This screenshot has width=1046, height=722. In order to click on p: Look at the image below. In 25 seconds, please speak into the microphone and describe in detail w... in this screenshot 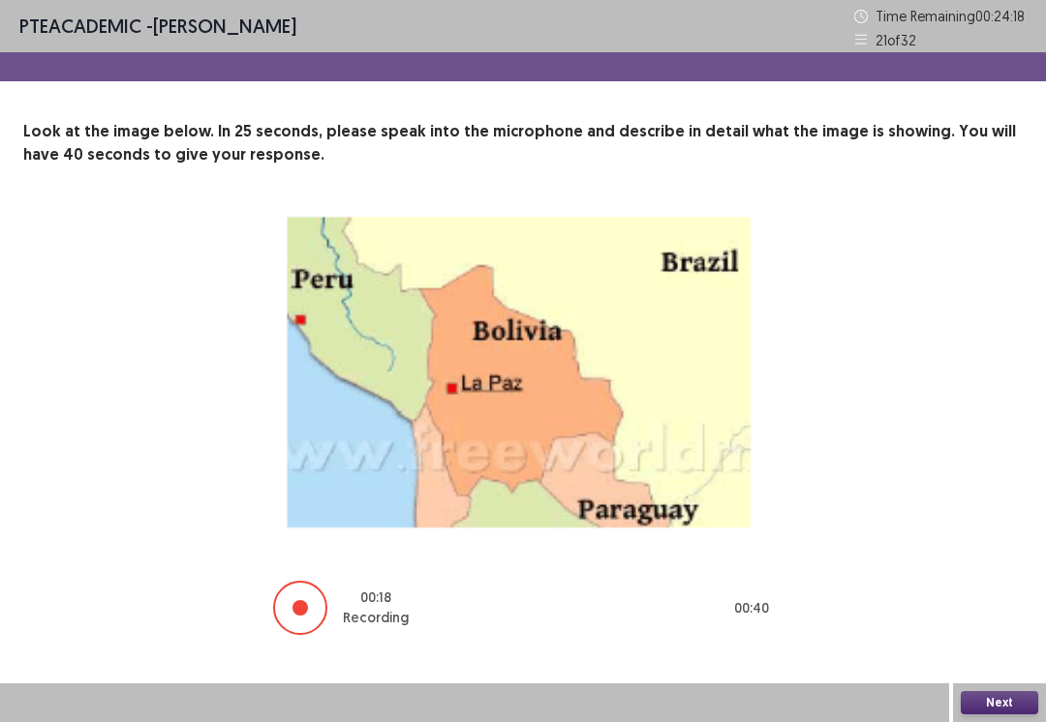, I will do `click(523, 143)`.